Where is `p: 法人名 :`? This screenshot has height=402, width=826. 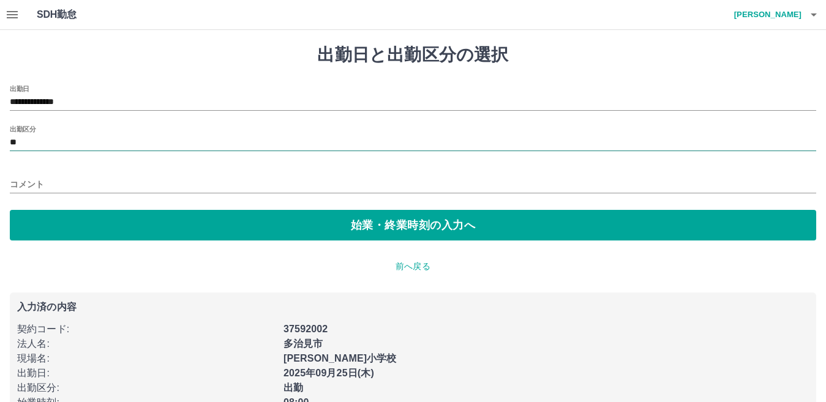 p: 法人名 : is located at coordinates (146, 344).